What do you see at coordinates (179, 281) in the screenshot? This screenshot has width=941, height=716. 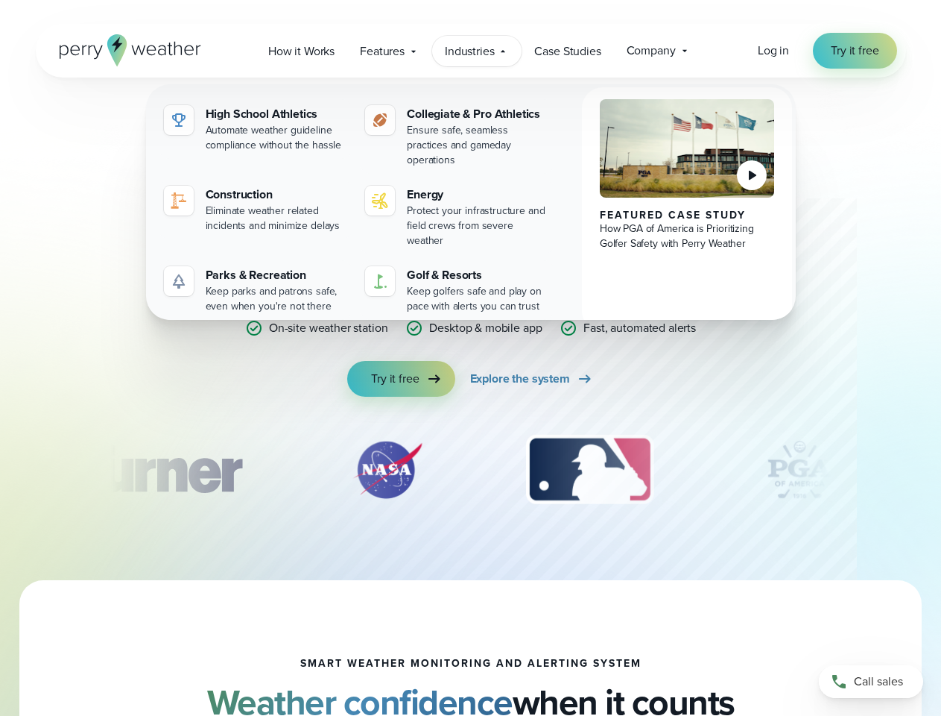 I see `img: parks-icon-grey.svg` at bounding box center [179, 281].